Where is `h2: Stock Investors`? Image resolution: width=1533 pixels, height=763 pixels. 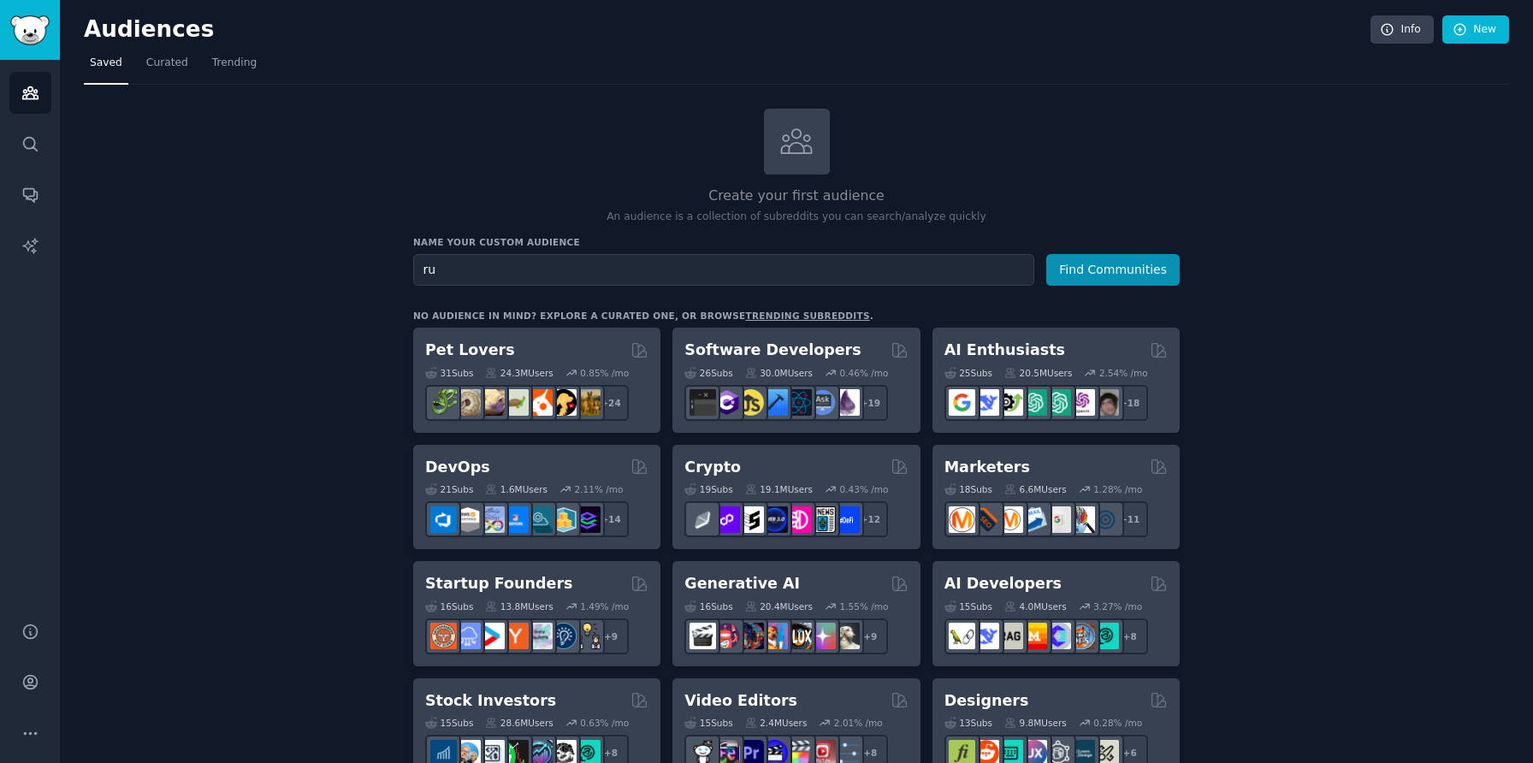
h2: Stock Investors is located at coordinates (490, 701).